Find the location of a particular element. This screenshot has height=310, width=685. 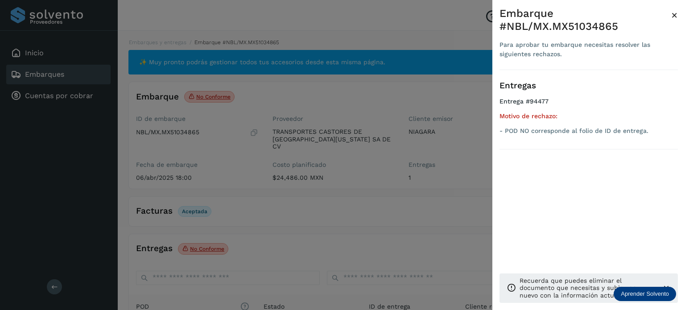

p: - POD NO corresponde al folio de ID de entrega. is located at coordinates (589, 131).